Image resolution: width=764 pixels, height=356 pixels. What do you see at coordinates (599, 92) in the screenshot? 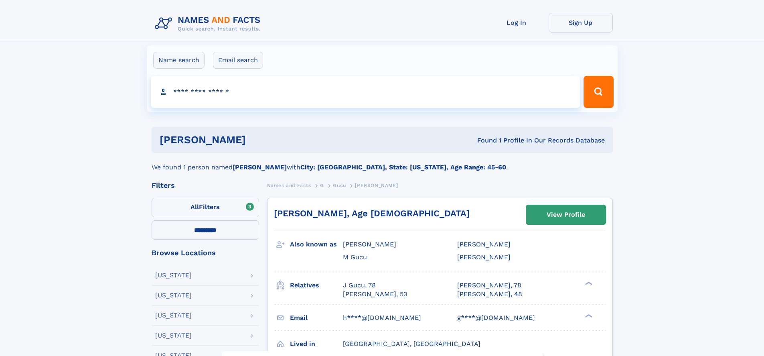
I see `button: Search Button` at bounding box center [599, 92].